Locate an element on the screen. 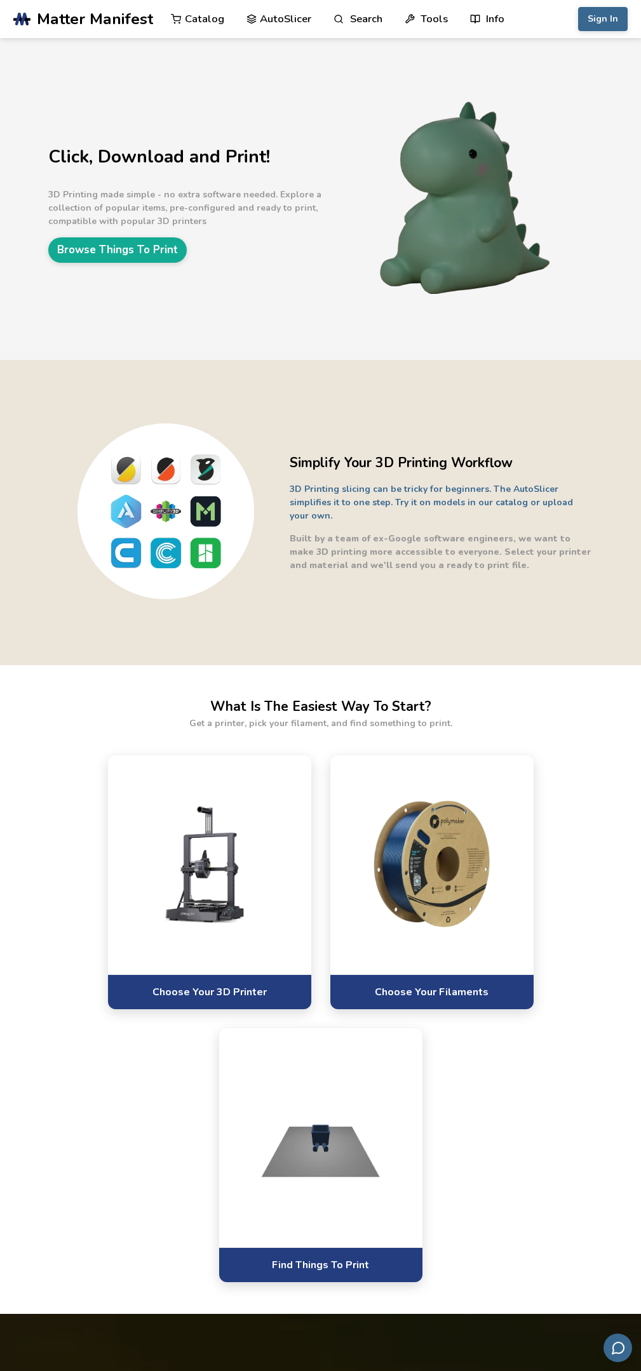  p: Get a printer, pick your filament, and find something to print. is located at coordinates (321, 723).